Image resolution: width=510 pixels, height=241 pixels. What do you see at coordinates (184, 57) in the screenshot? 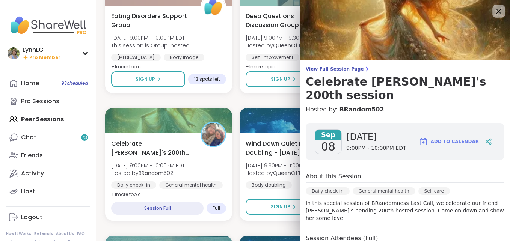
I see `div: Body image` at bounding box center [184, 57].